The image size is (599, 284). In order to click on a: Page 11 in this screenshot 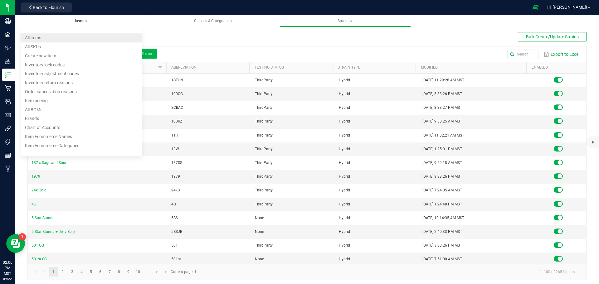, I will do `click(147, 272)`.